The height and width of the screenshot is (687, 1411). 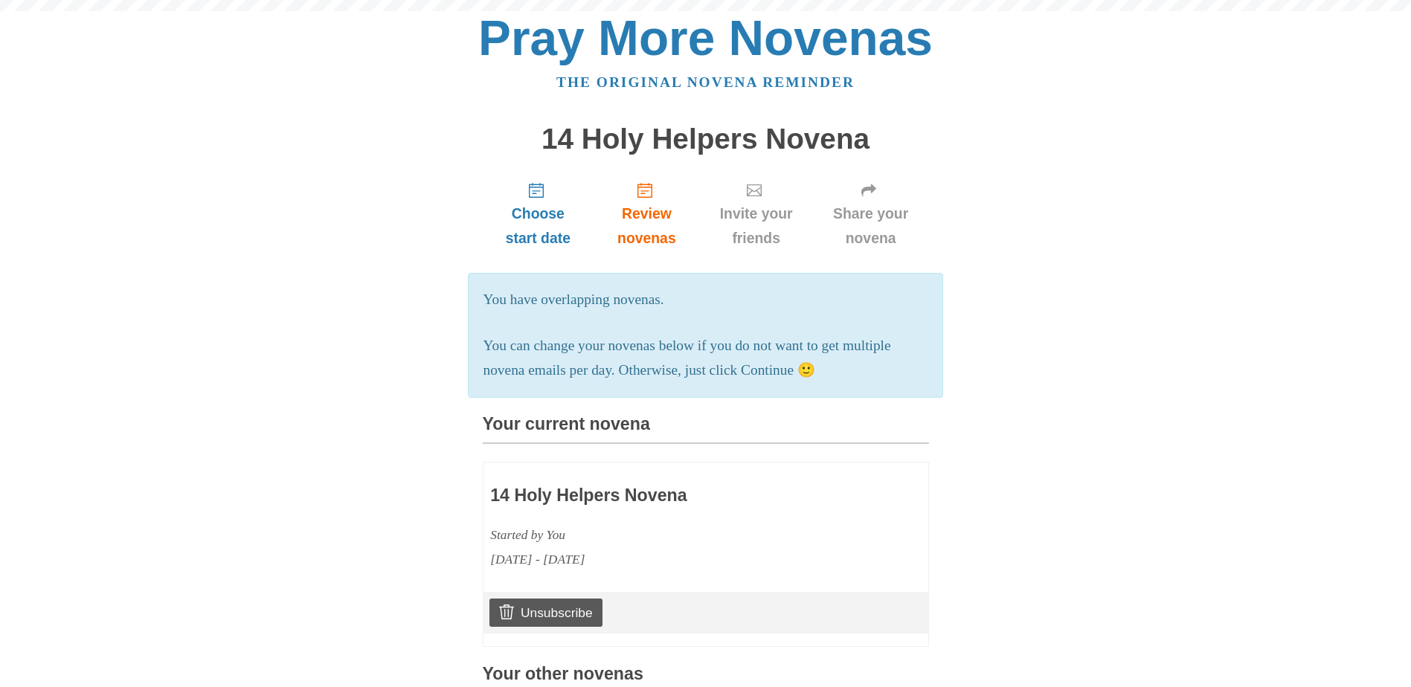 I want to click on a: Pray More Novenas, so click(x=705, y=38).